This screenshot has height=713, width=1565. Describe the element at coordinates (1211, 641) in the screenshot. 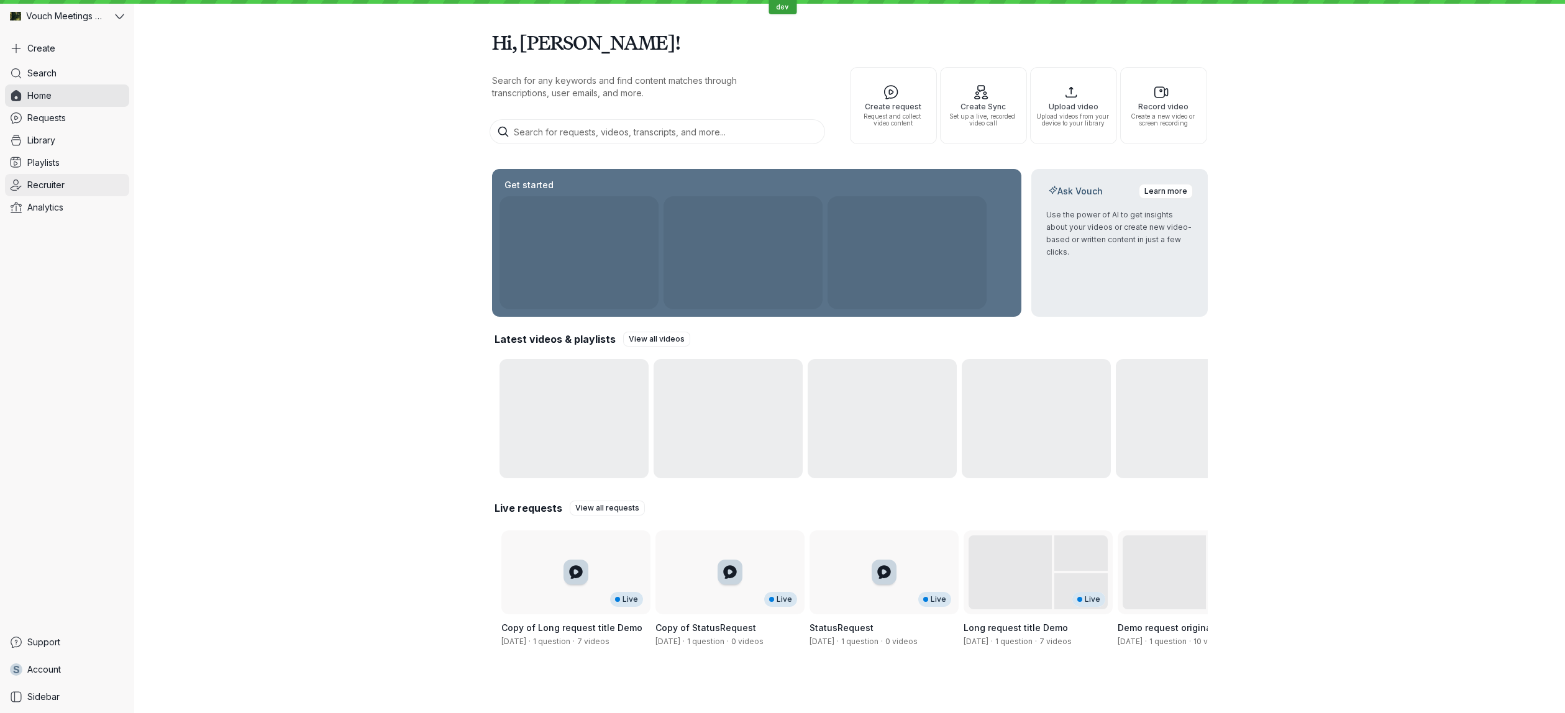

I see `span: 10 videos` at that location.